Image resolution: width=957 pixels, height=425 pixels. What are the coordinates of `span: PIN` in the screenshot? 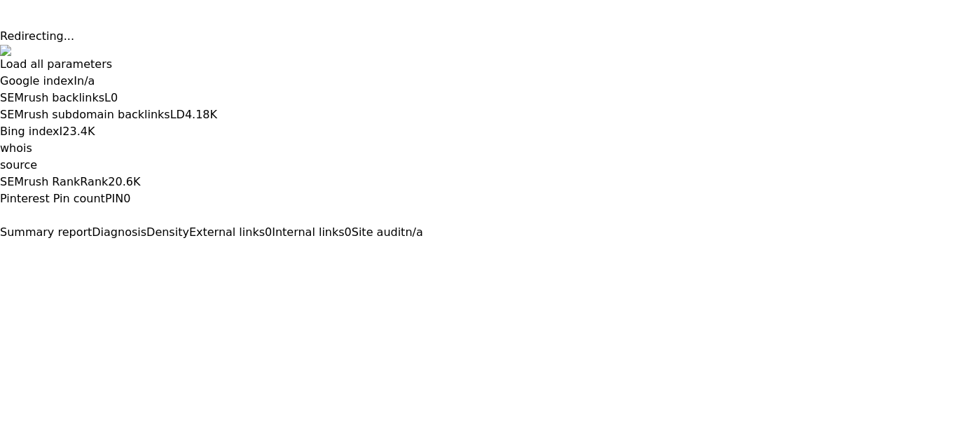 It's located at (114, 198).